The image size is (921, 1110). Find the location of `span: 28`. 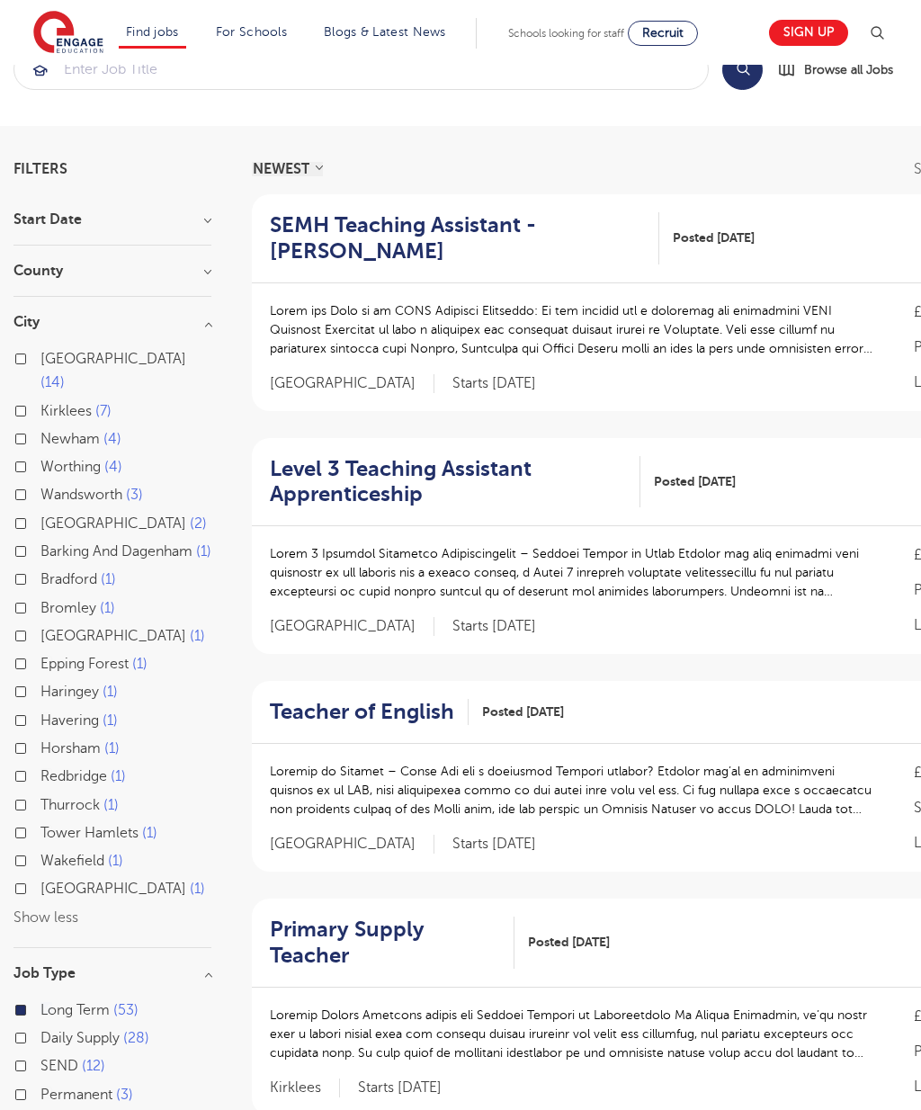

span: 28 is located at coordinates (136, 1038).